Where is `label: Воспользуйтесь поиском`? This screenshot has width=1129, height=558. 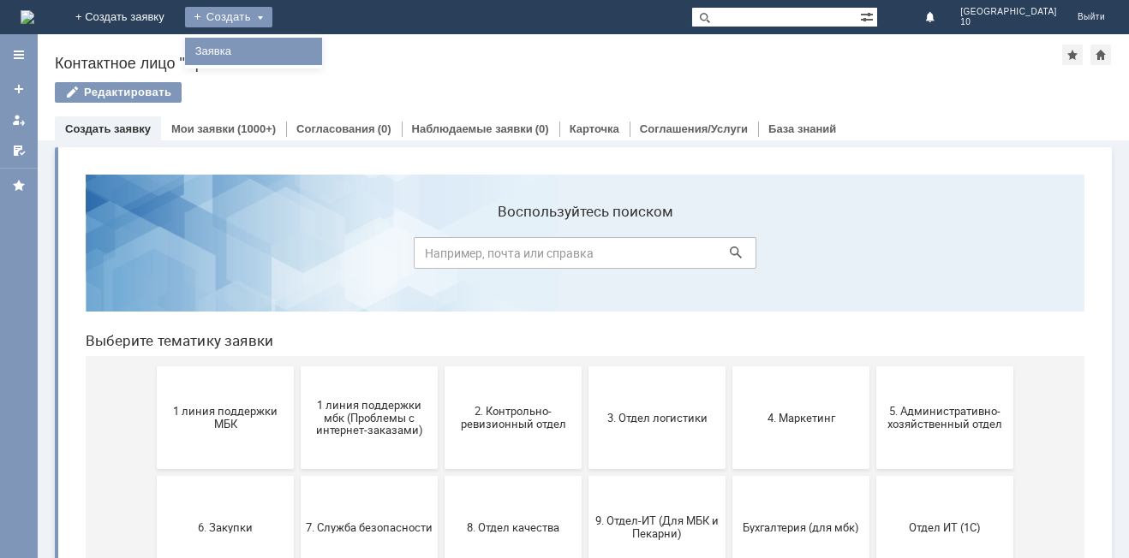 label: Воспользуйтесь поиском is located at coordinates (513, 51).